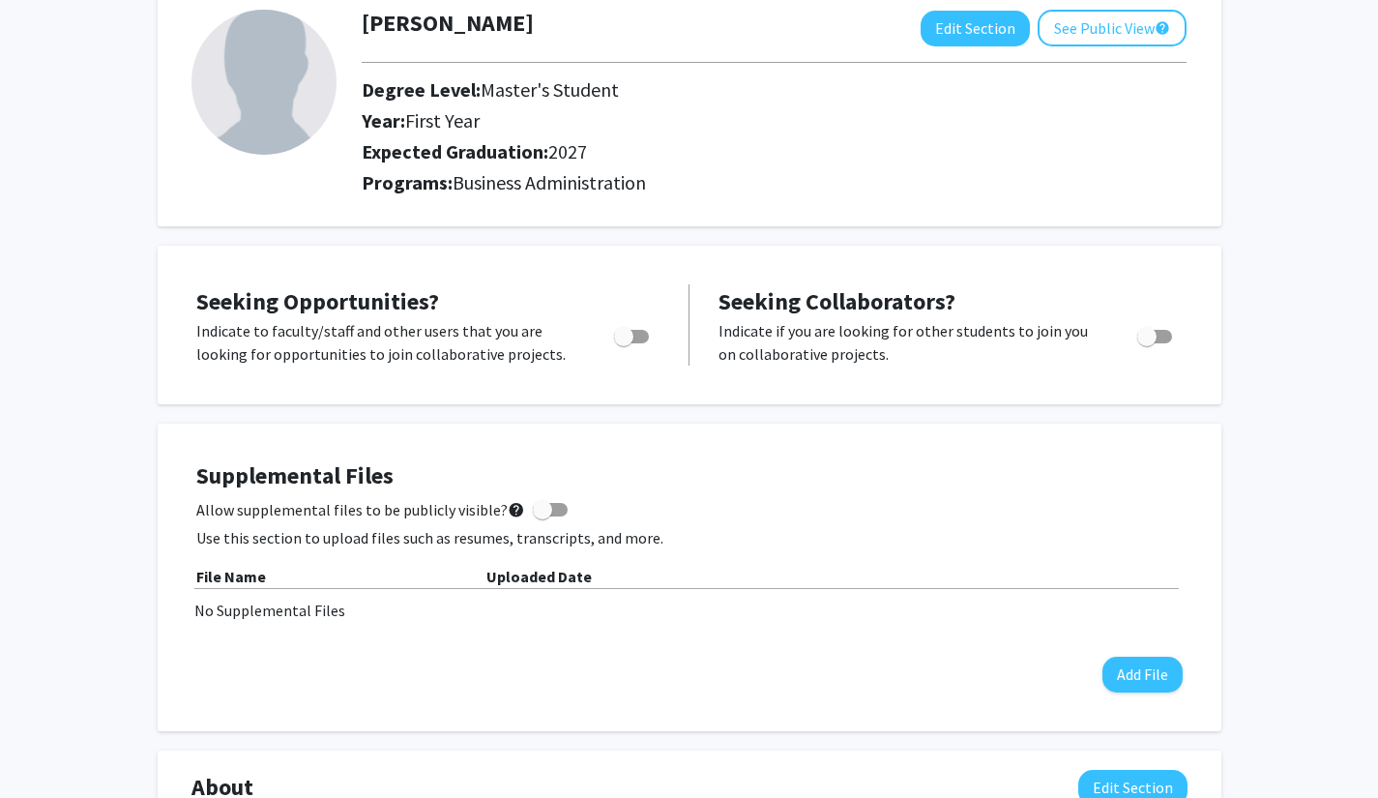  I want to click on h2: Degree Level:, so click(691, 90).